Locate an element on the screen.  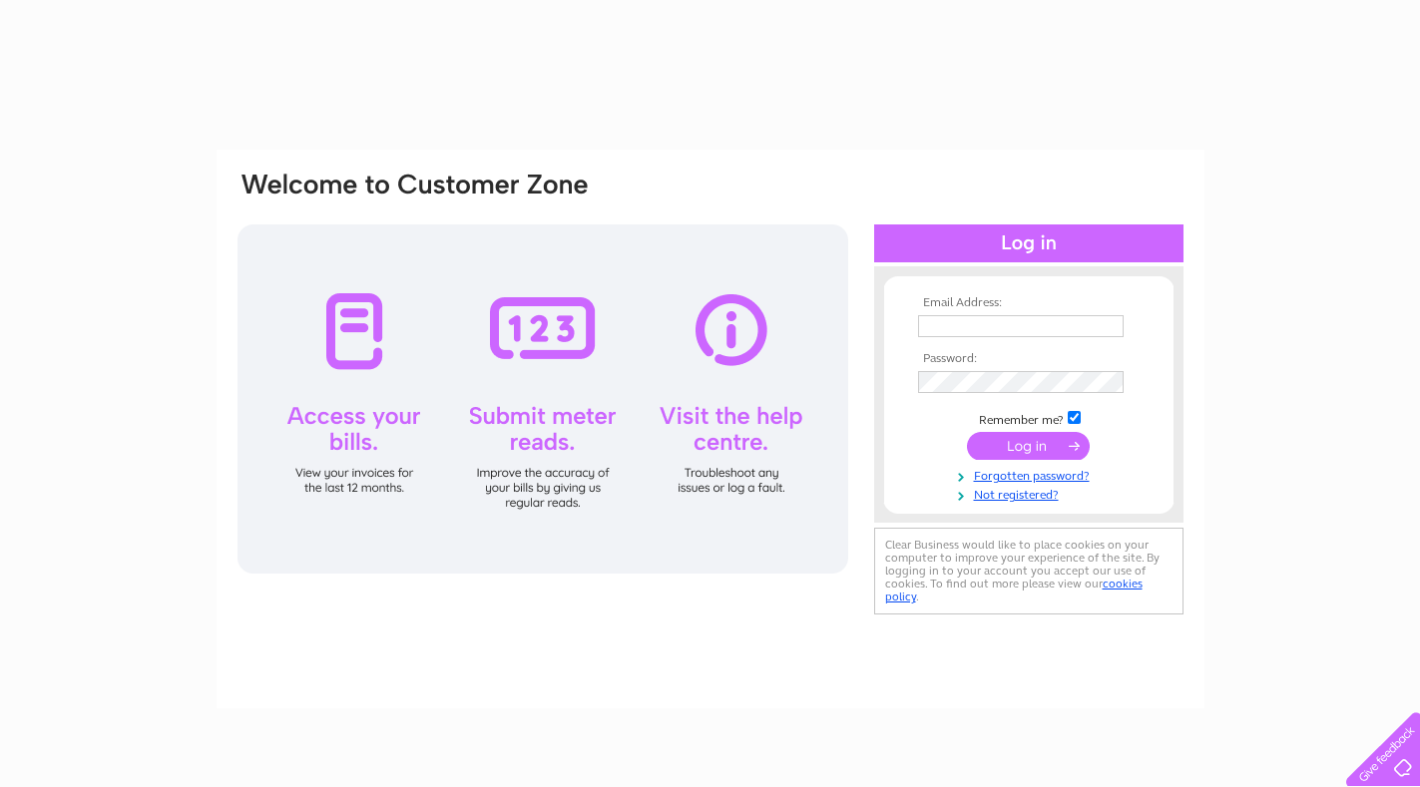
a: Not registered? is located at coordinates (1031, 493).